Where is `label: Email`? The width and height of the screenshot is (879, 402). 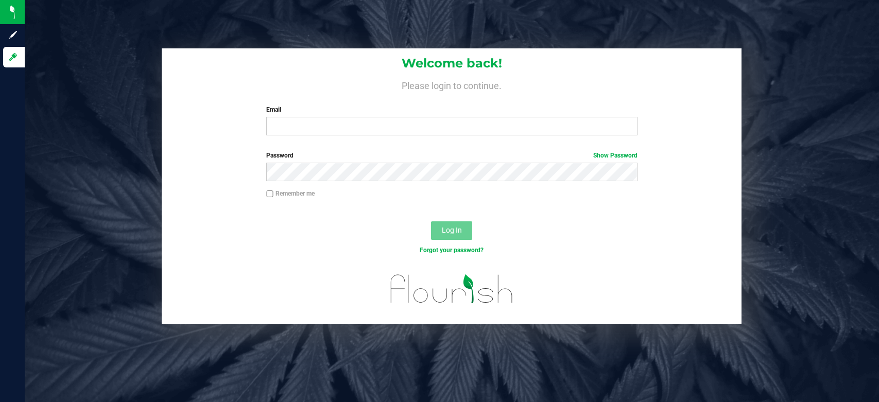 label: Email is located at coordinates (452, 110).